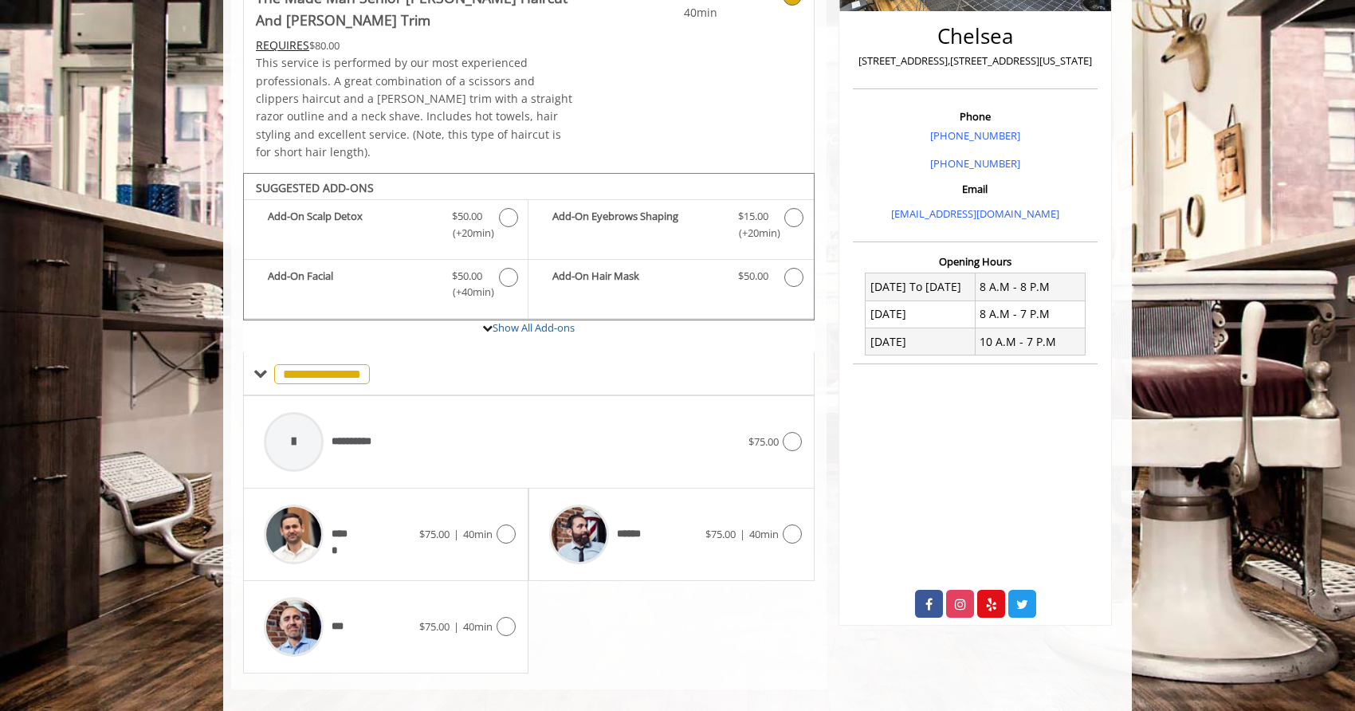 Image resolution: width=1355 pixels, height=711 pixels. I want to click on p: This service is performed by our most experienced professionals. A great combination of a scissor..., so click(416, 108).